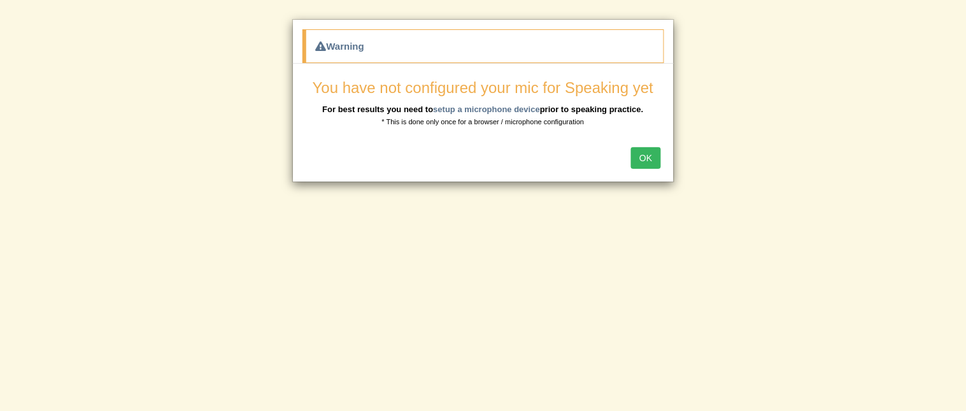  What do you see at coordinates (483, 87) in the screenshot?
I see `span: You have not configured your mic for Speaking yet` at bounding box center [483, 87].